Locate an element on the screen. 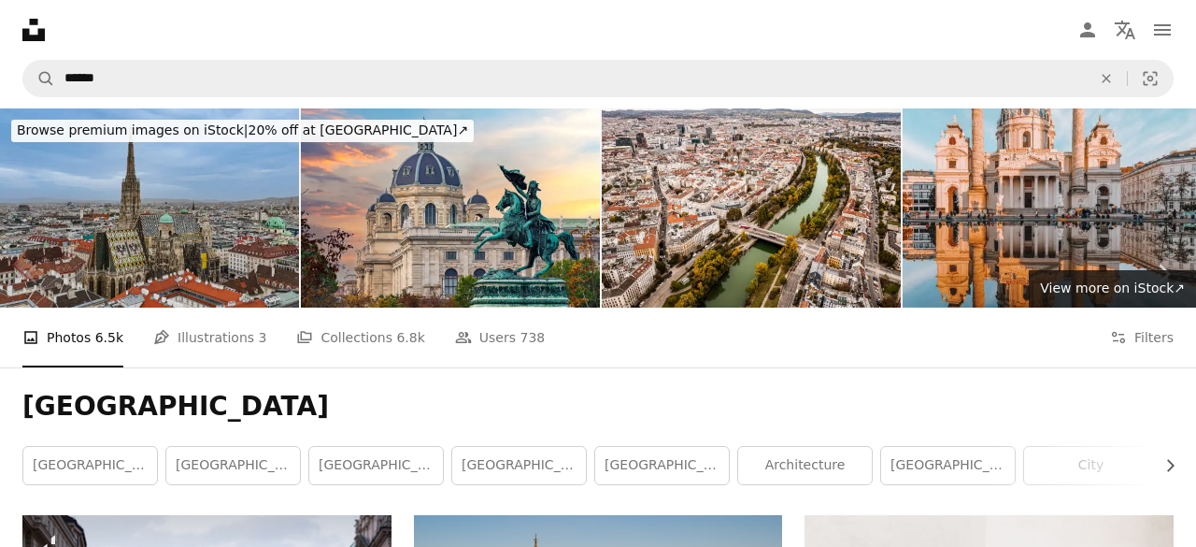 The width and height of the screenshot is (1196, 547). span: 738 is located at coordinates (533, 337).